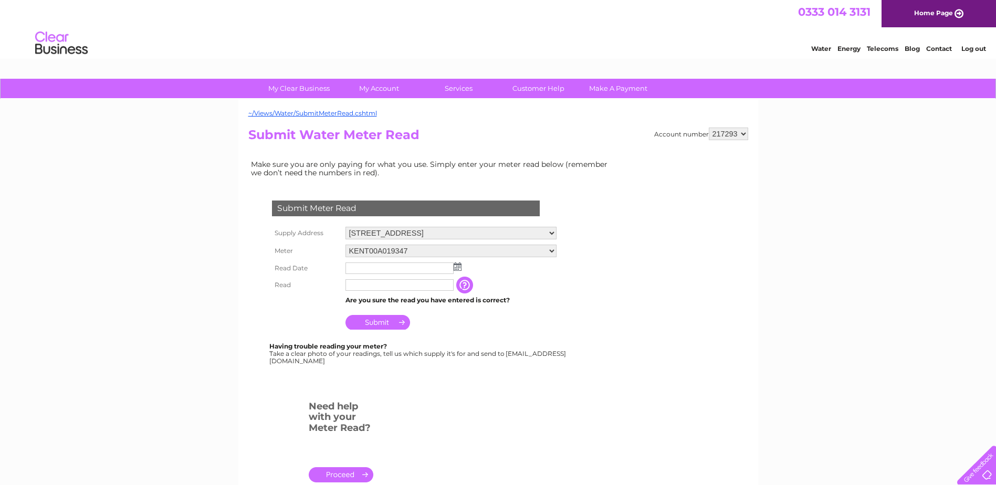 The image size is (996, 485). I want to click on input: Information, so click(466, 285).